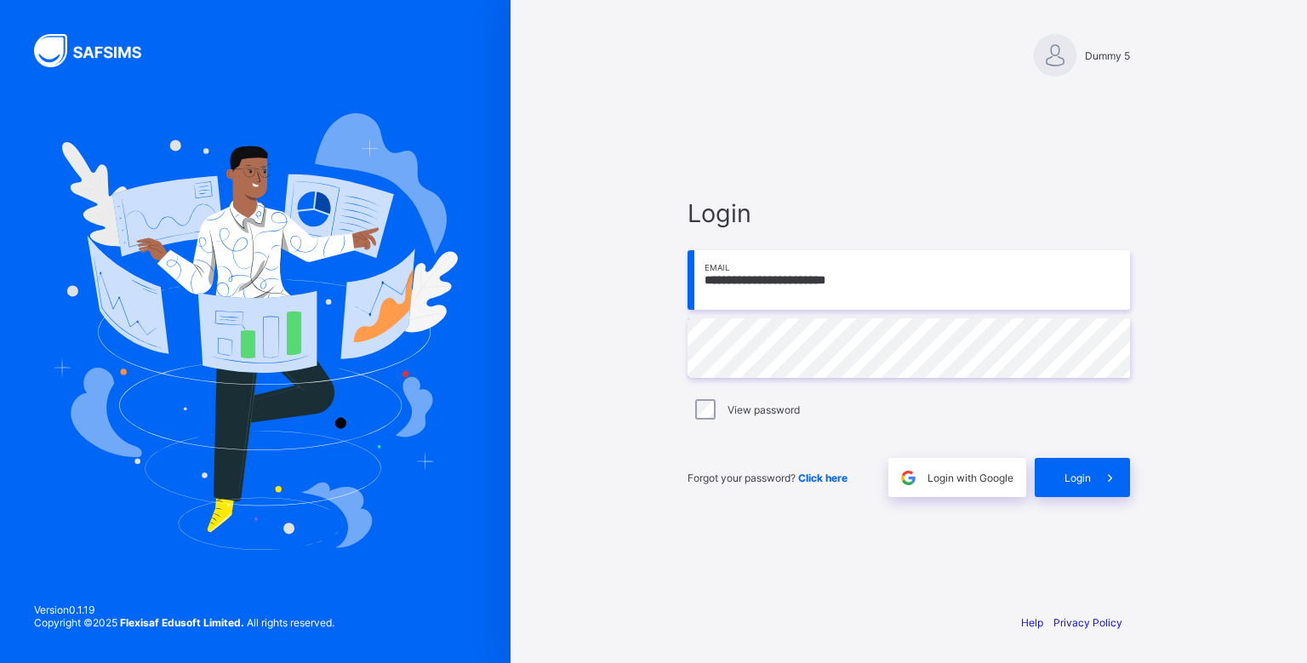 Image resolution: width=1307 pixels, height=663 pixels. What do you see at coordinates (1032, 622) in the screenshot?
I see `a: Help` at bounding box center [1032, 622].